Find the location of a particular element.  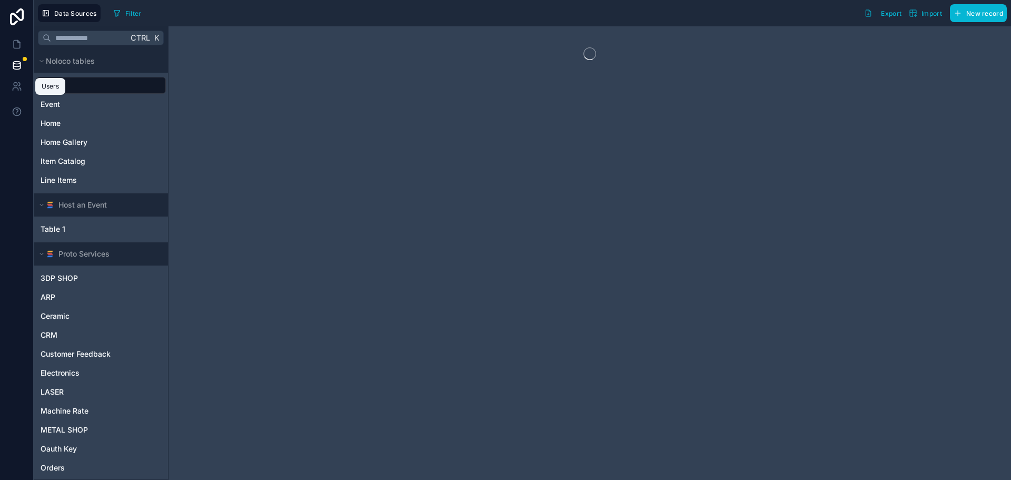

span: Item Catalog is located at coordinates (63, 161).